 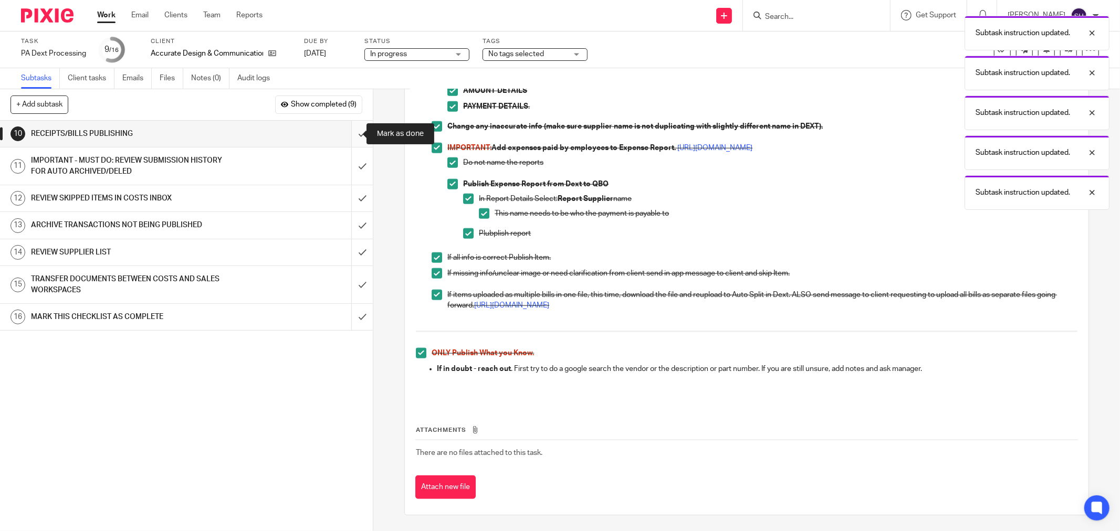 I want to click on h1: REVIEW SKIPPED ITEMS IN COSTS INBOX, so click(x=134, y=199).